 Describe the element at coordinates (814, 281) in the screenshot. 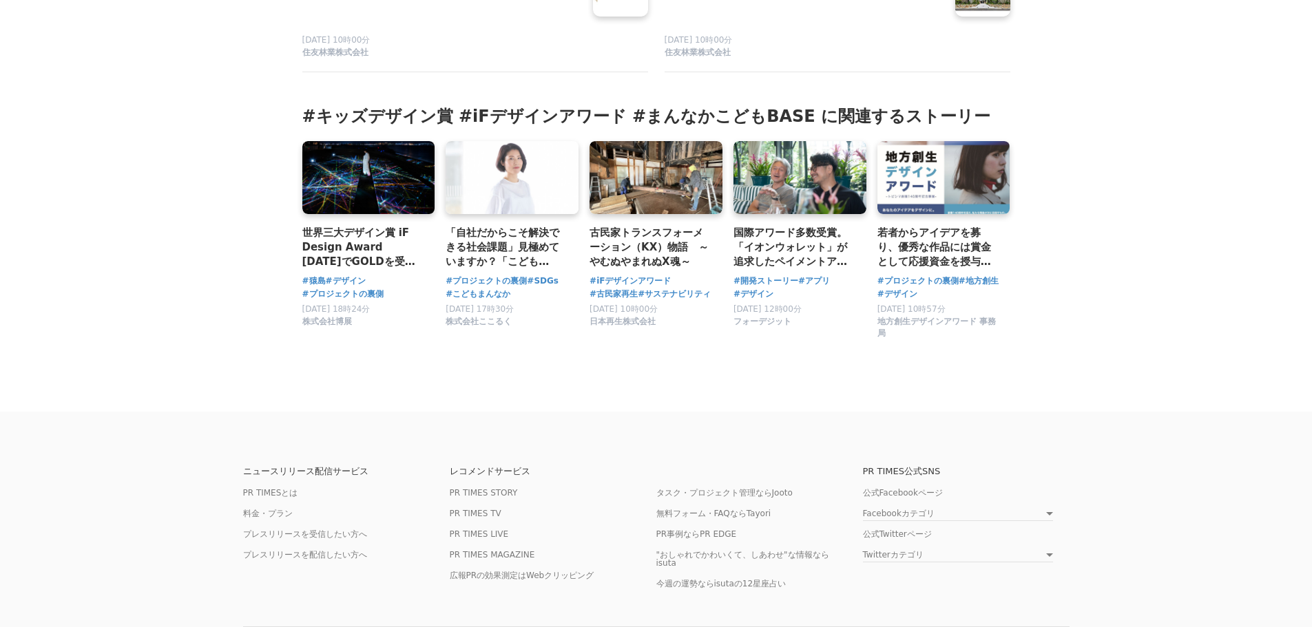

I see `span: #アプリ` at that location.